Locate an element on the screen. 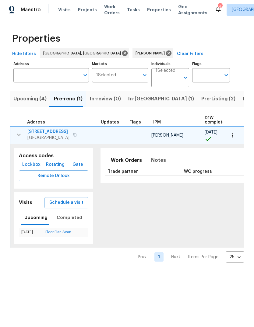 The height and width of the screenshot is (327, 254). span: Lockbox is located at coordinates (31, 165).